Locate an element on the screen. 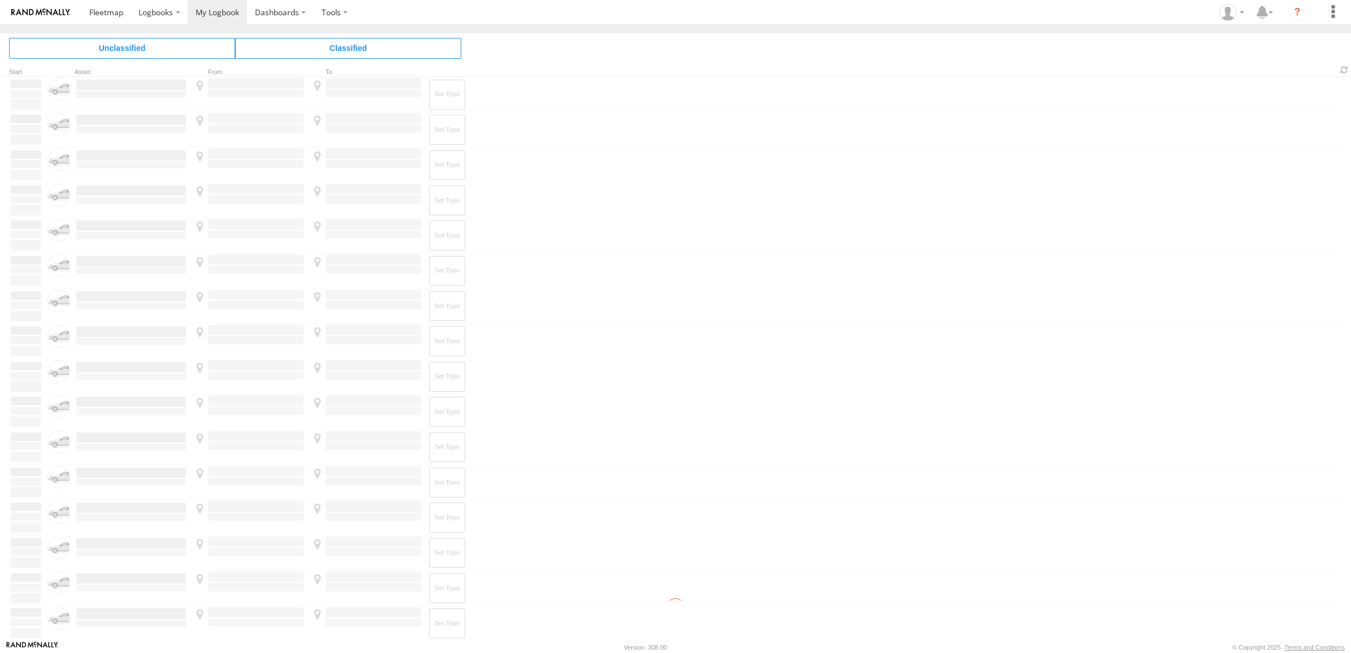 This screenshot has height=653, width=1351. div: From is located at coordinates (249, 72).